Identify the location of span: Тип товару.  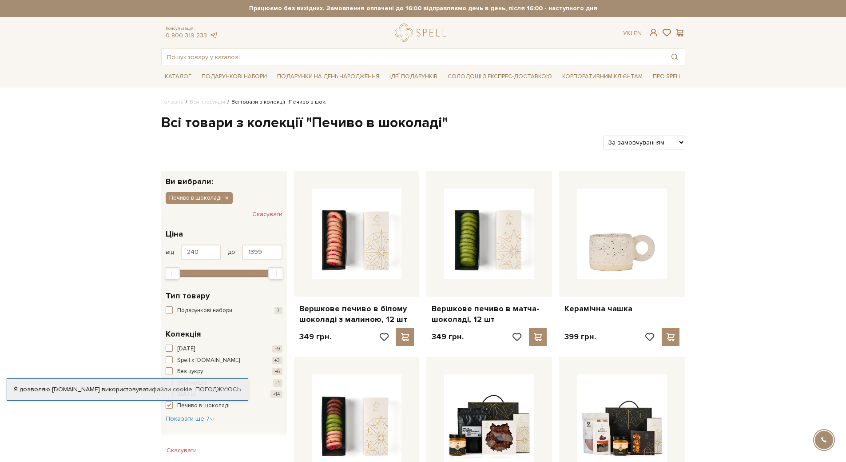
(187, 295).